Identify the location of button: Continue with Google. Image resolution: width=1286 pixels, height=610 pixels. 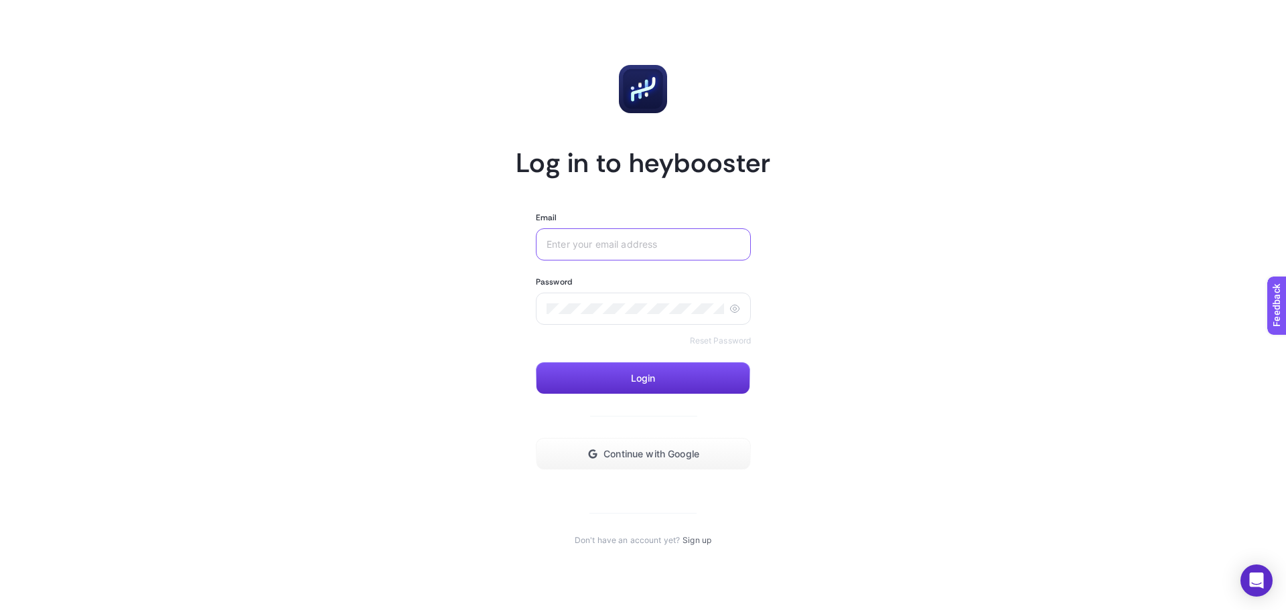
(643, 454).